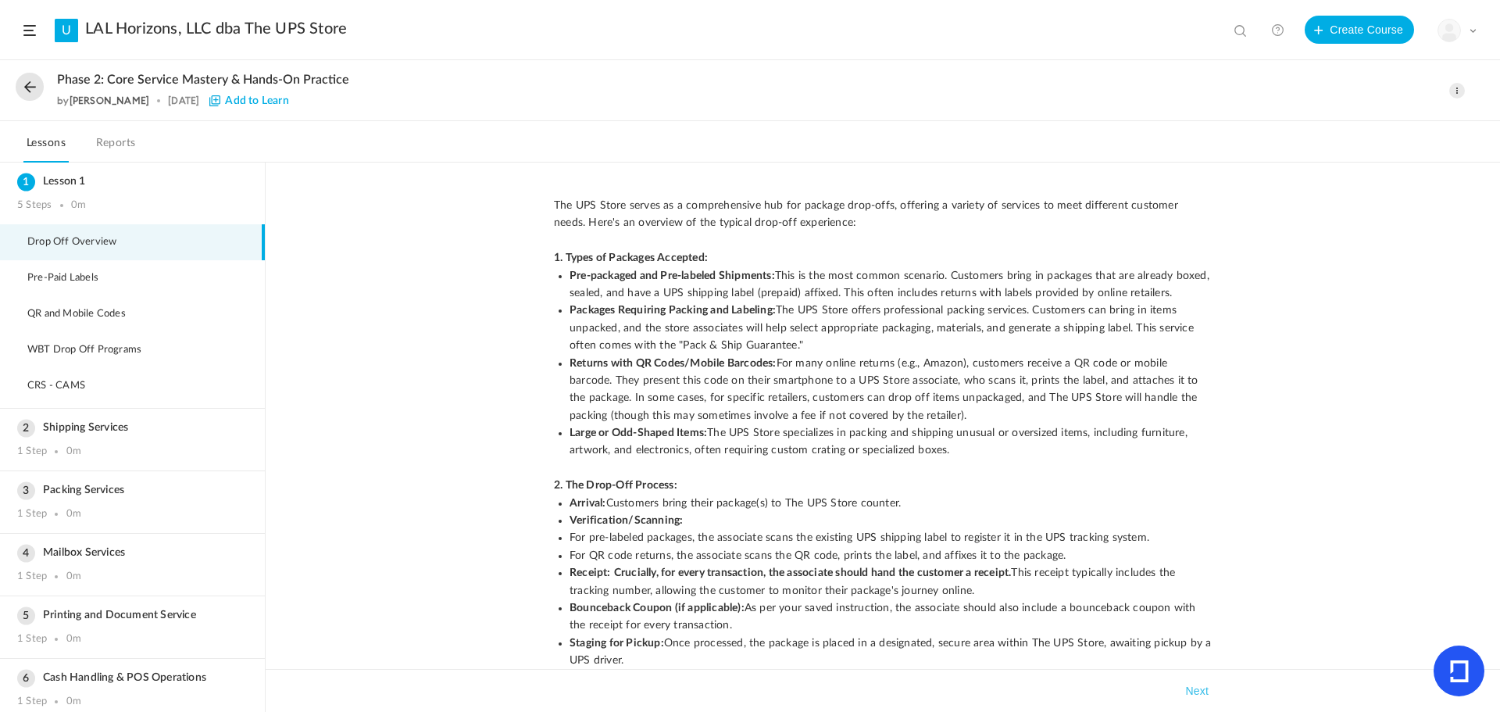  What do you see at coordinates (673, 363) in the screenshot?
I see `strong: Returns with QR Codes/Mobile Barcodes:` at bounding box center [673, 363].